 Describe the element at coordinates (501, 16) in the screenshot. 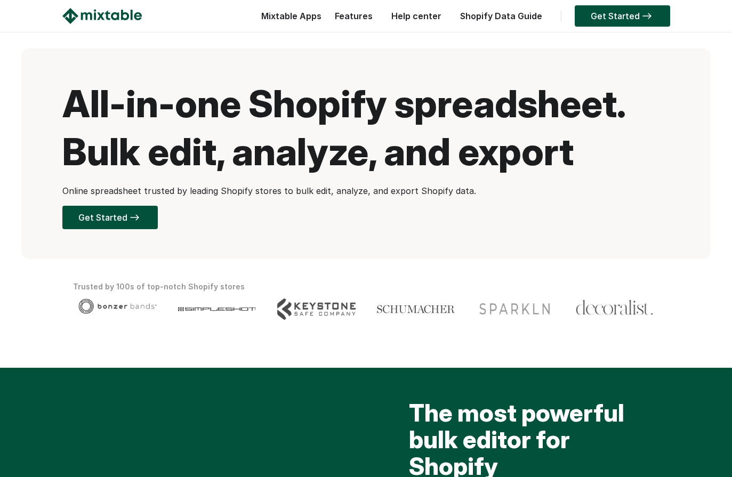

I see `a: Shopify Data Guide` at that location.